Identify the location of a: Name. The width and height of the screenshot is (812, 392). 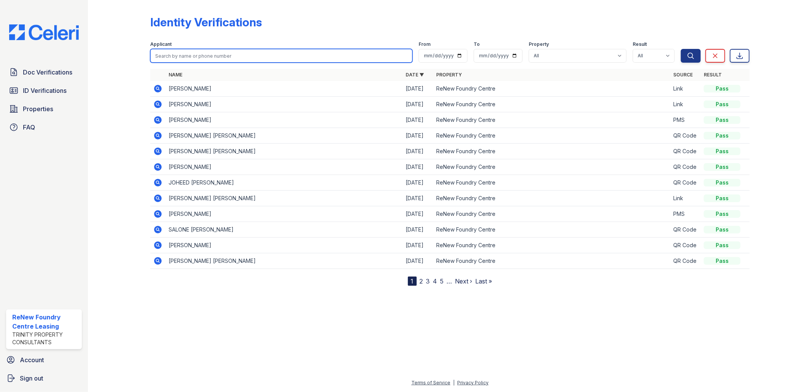
(176, 75).